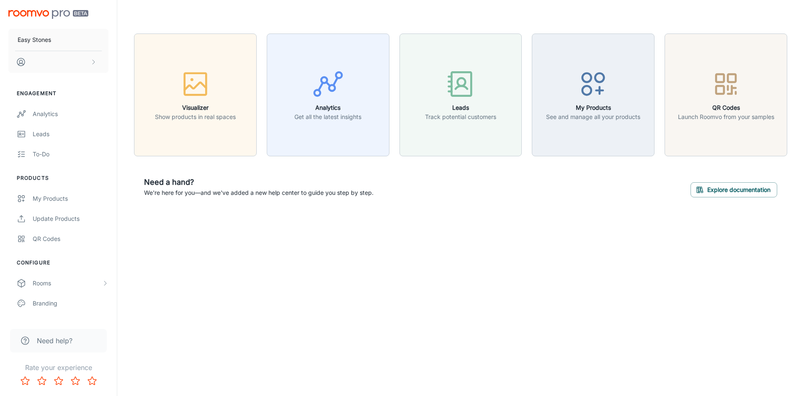 Image resolution: width=804 pixels, height=396 pixels. I want to click on p: We're here for you—and we've added a new help center to guide you step by step., so click(259, 193).